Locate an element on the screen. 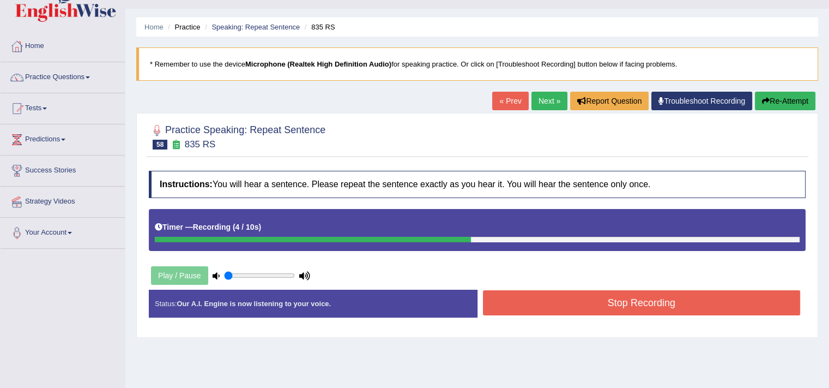 The image size is (829, 388). blockquote: * Remember to use the device for speaking practice. Or click on [Troubleshoot Recording] button b... is located at coordinates (477, 64).